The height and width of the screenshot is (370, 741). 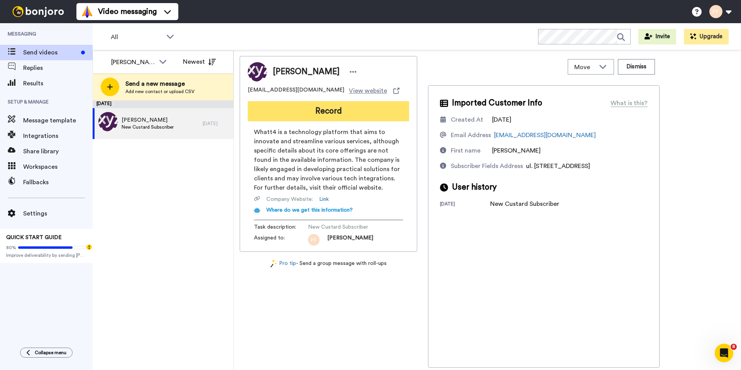 I want to click on img: pf.png, so click(x=314, y=240).